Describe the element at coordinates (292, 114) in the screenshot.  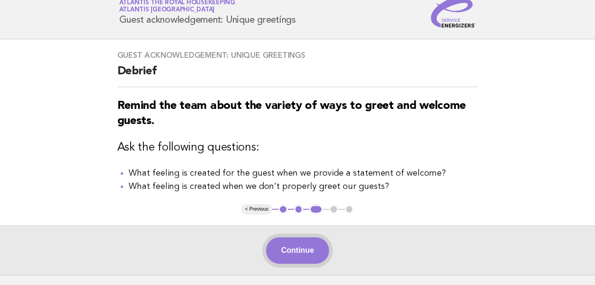
I see `strong: Remind the team about the variety of ways to greet and welcome guests.` at that location.